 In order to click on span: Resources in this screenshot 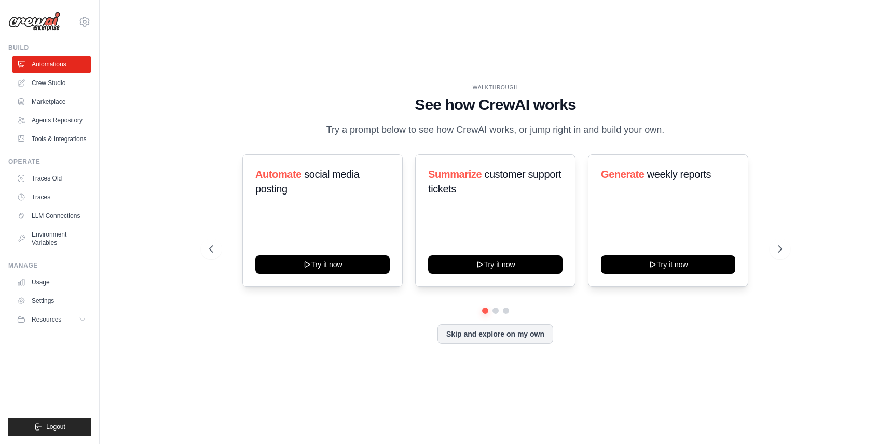, I will do `click(46, 320)`.